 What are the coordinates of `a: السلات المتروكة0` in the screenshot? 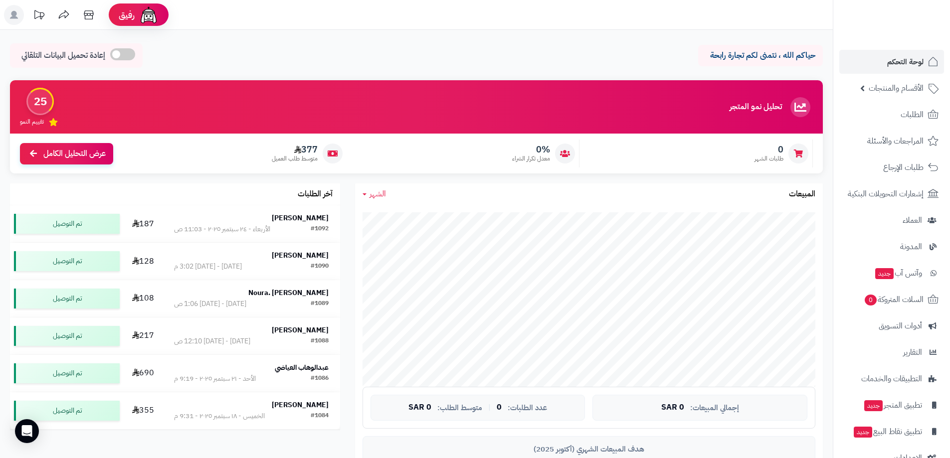 It's located at (892, 300).